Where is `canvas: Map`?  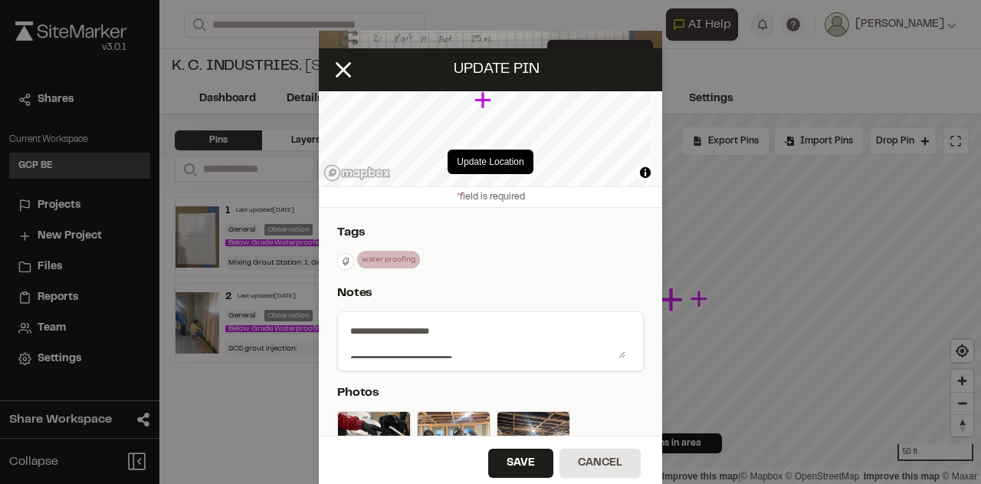 canvas: Map is located at coordinates (484, 100).